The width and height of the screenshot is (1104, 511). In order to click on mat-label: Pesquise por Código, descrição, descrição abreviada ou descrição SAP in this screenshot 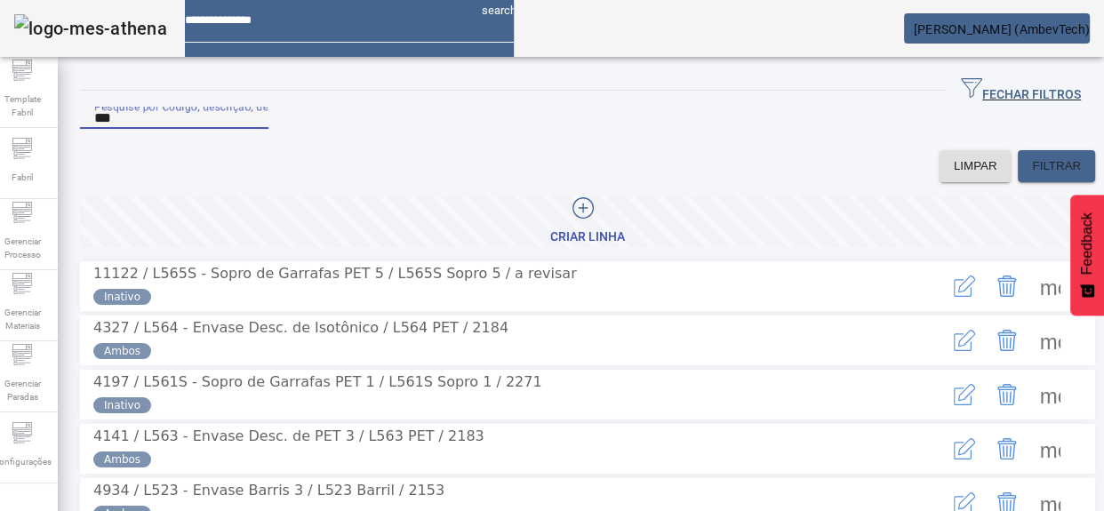, I will do `click(271, 106)`.